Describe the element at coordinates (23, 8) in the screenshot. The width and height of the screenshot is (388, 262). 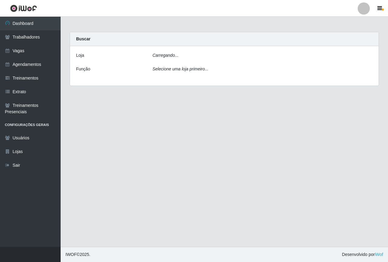
I see `img: CoreUI Logo` at that location.